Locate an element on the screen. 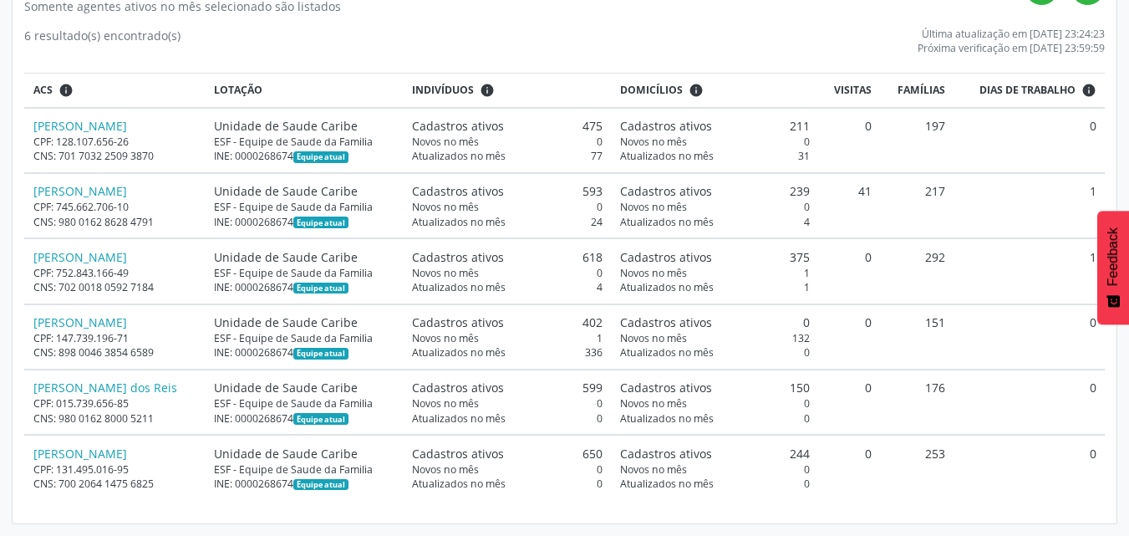 The width and height of the screenshot is (1129, 536). div: 132 is located at coordinates (714, 338).